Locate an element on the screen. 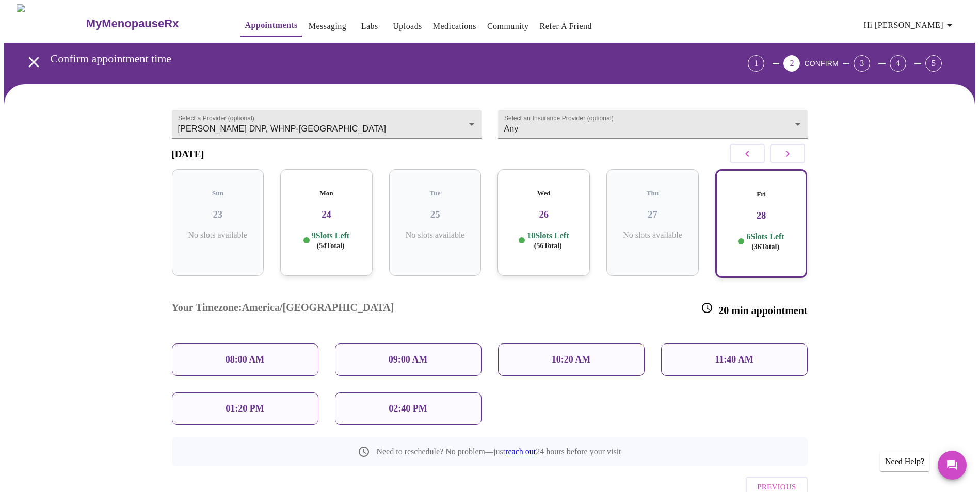  button: Refer a Friend is located at coordinates (566, 26).